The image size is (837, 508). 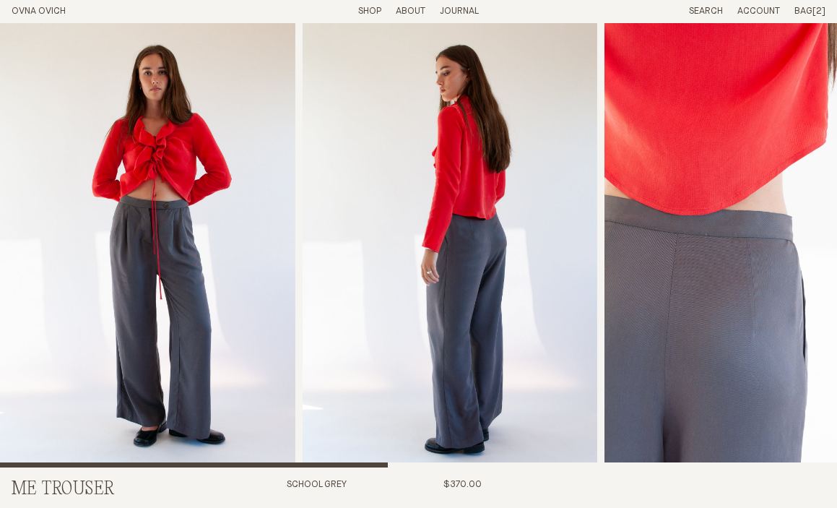 I want to click on span: $370.00, so click(x=462, y=484).